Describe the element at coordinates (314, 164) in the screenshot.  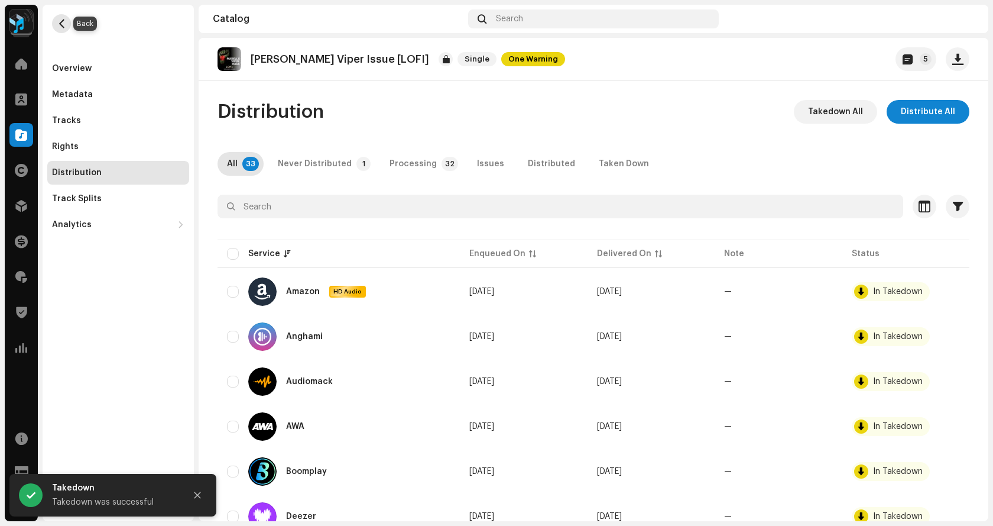
I see `div: Never Distributed` at that location.